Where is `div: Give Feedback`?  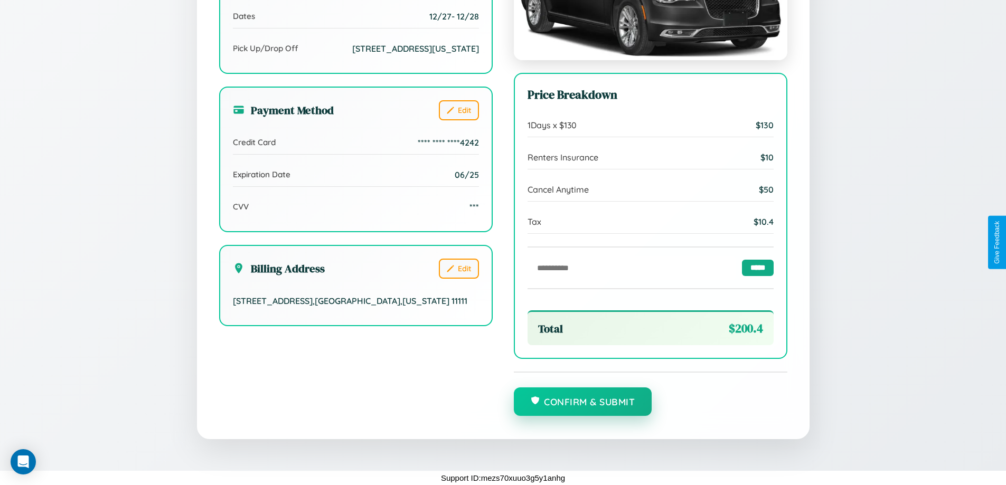
div: Give Feedback is located at coordinates (997, 242).